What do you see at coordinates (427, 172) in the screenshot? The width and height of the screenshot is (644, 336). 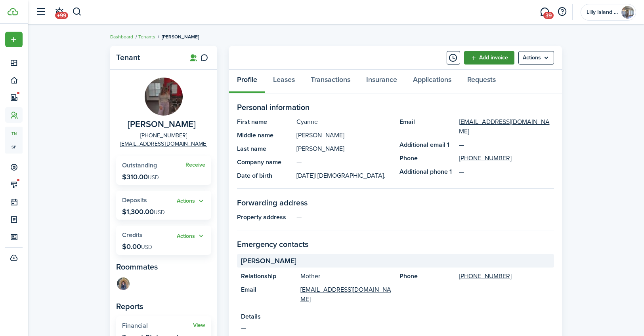 I see `panel-main-title: Additional phone 1` at bounding box center [427, 172].